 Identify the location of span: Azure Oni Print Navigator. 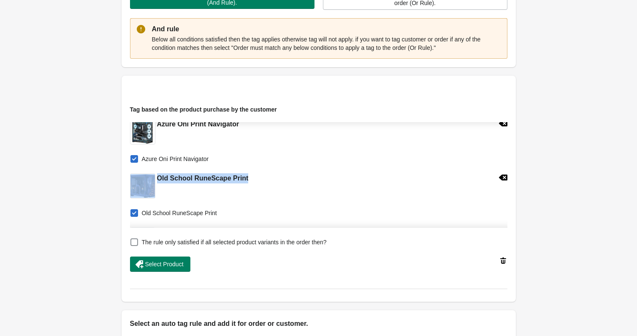
(175, 159).